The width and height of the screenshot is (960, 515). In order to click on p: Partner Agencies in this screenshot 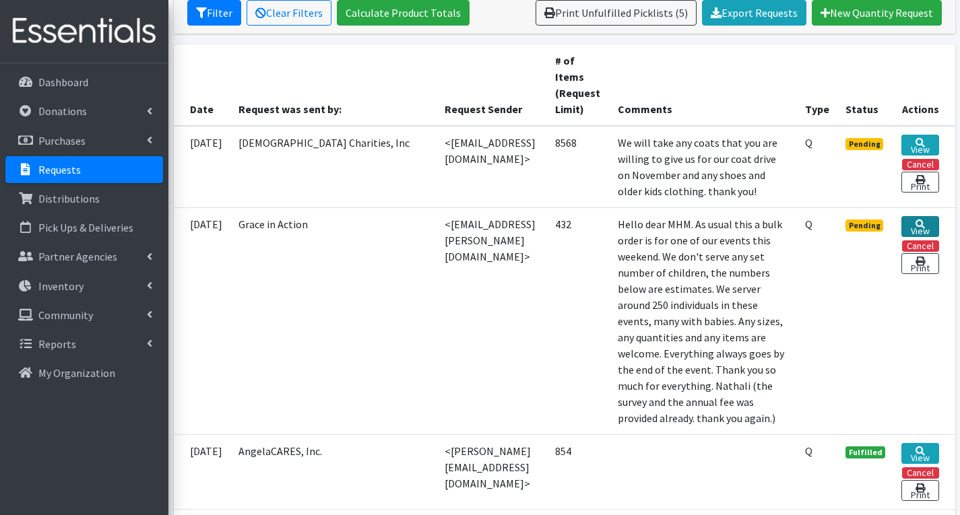, I will do `click(77, 257)`.